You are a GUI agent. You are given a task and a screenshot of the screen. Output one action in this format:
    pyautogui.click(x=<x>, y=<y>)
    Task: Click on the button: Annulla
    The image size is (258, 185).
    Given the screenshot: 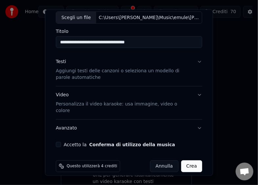 What is the action you would take?
    pyautogui.click(x=164, y=166)
    